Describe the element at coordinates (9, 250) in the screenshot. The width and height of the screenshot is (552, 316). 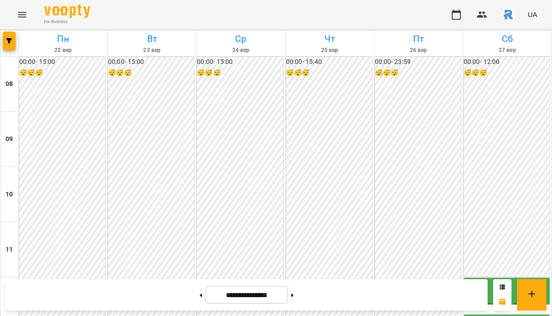
I see `h6: 11` at that location.